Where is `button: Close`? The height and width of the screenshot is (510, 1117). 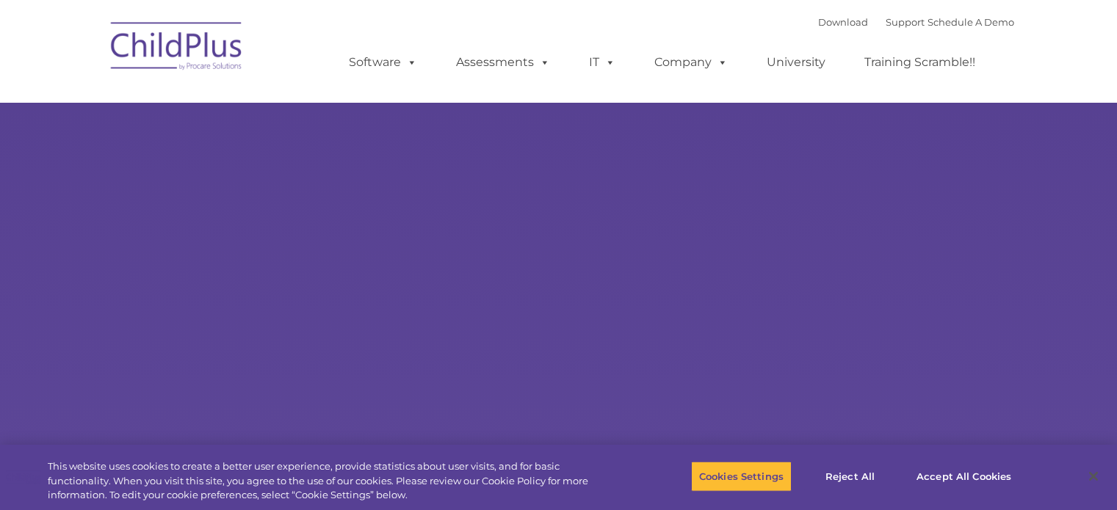
button: Close is located at coordinates (1094, 477).